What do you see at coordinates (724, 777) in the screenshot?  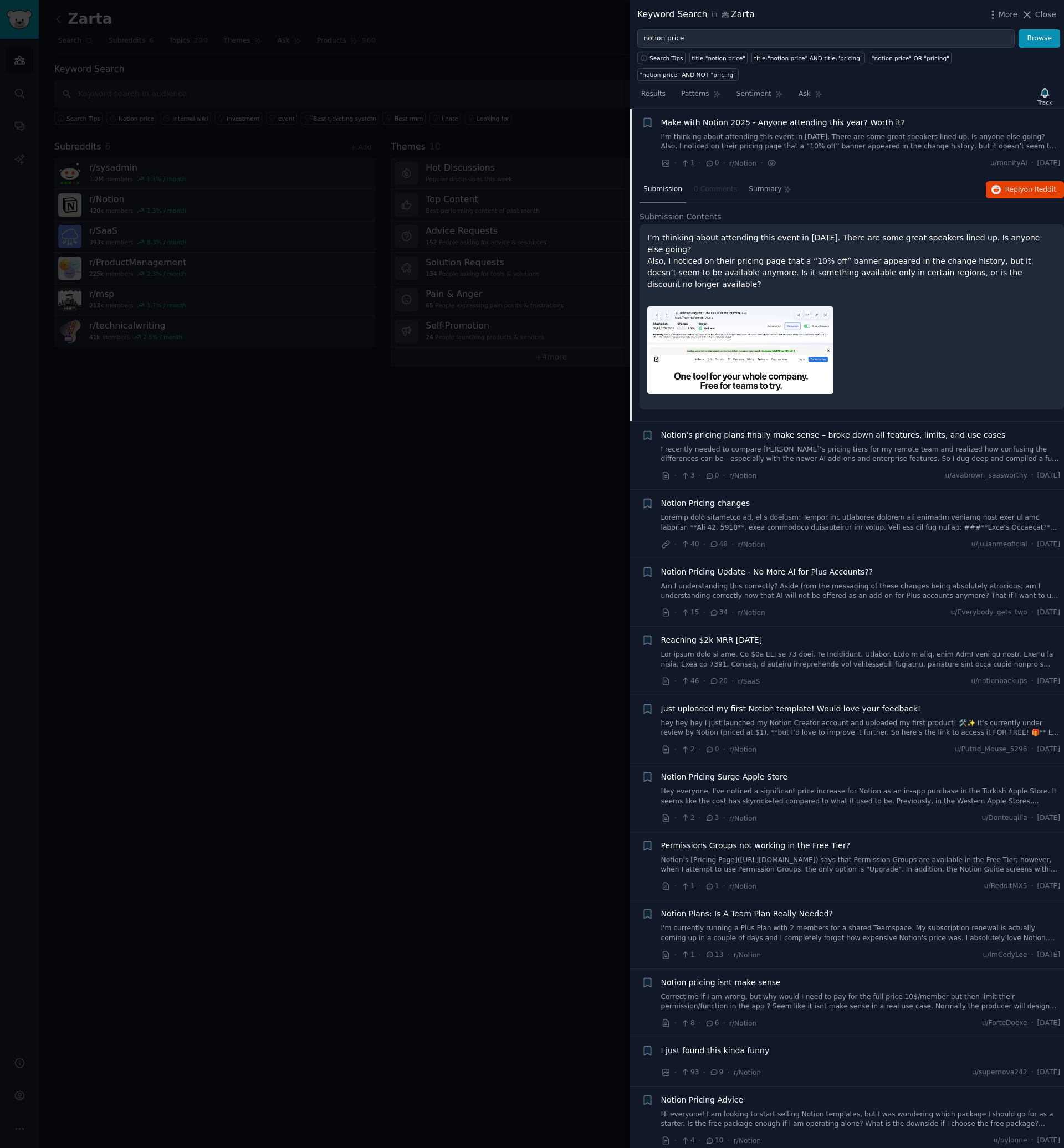 I see `span: Notion Pricing Surge Apple Store` at bounding box center [724, 777].